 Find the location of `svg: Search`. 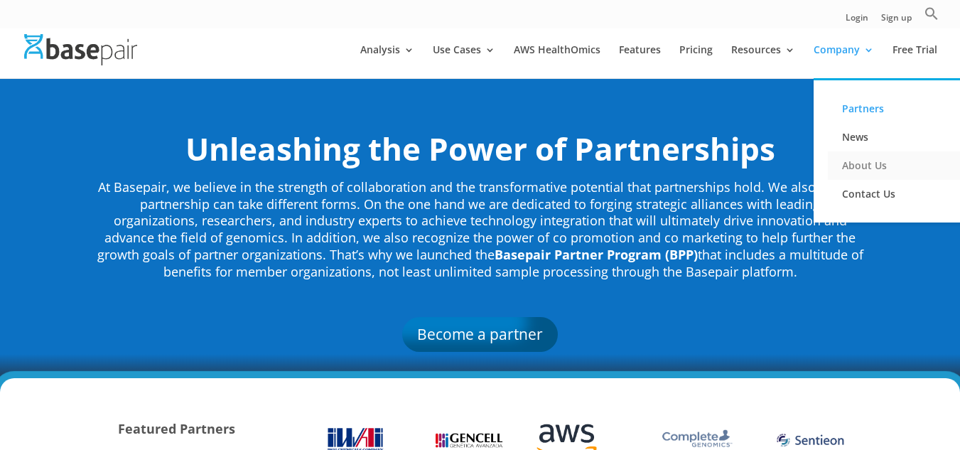

svg: Search is located at coordinates (931, 13).